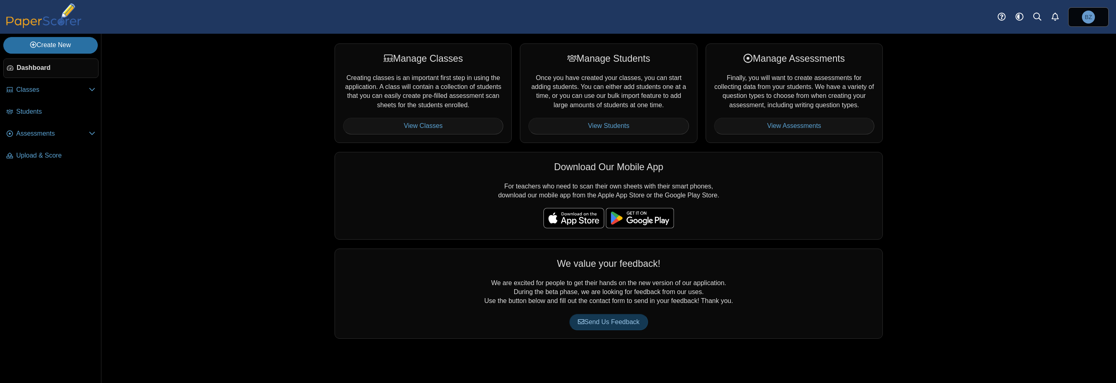 The height and width of the screenshot is (383, 1116). Describe the element at coordinates (51, 68) in the screenshot. I see `a: Dashboard` at that location.